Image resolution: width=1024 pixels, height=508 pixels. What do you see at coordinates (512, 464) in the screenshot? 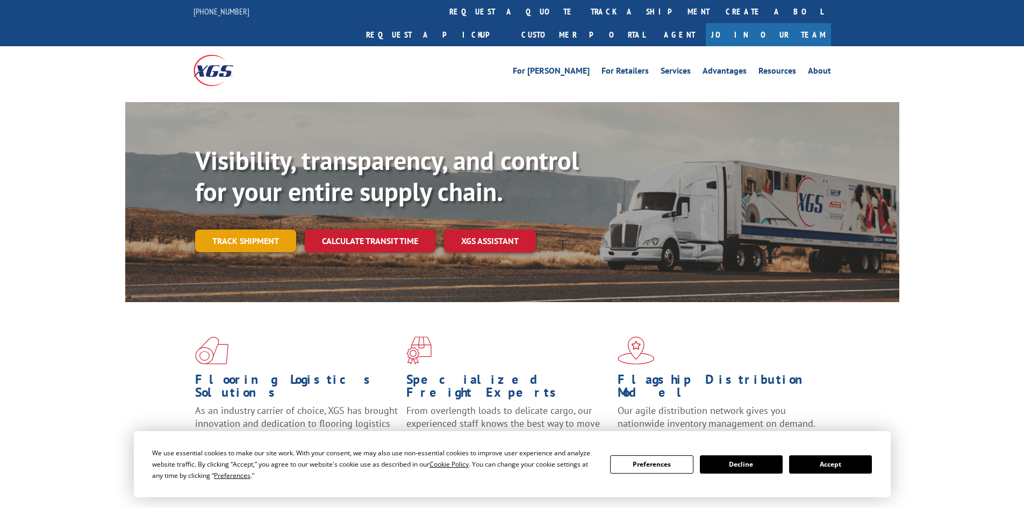
I see `div: Cookie Consent Prompt` at bounding box center [512, 464].